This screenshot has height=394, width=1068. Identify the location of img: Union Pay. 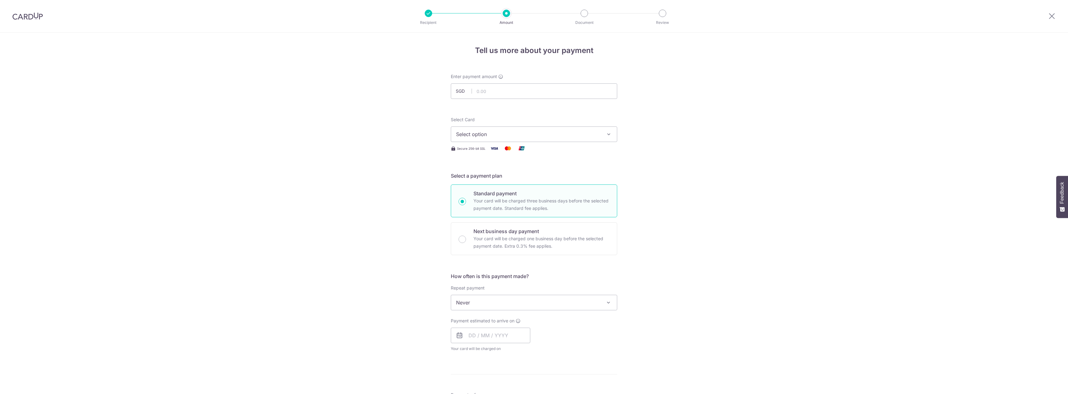
(521, 148).